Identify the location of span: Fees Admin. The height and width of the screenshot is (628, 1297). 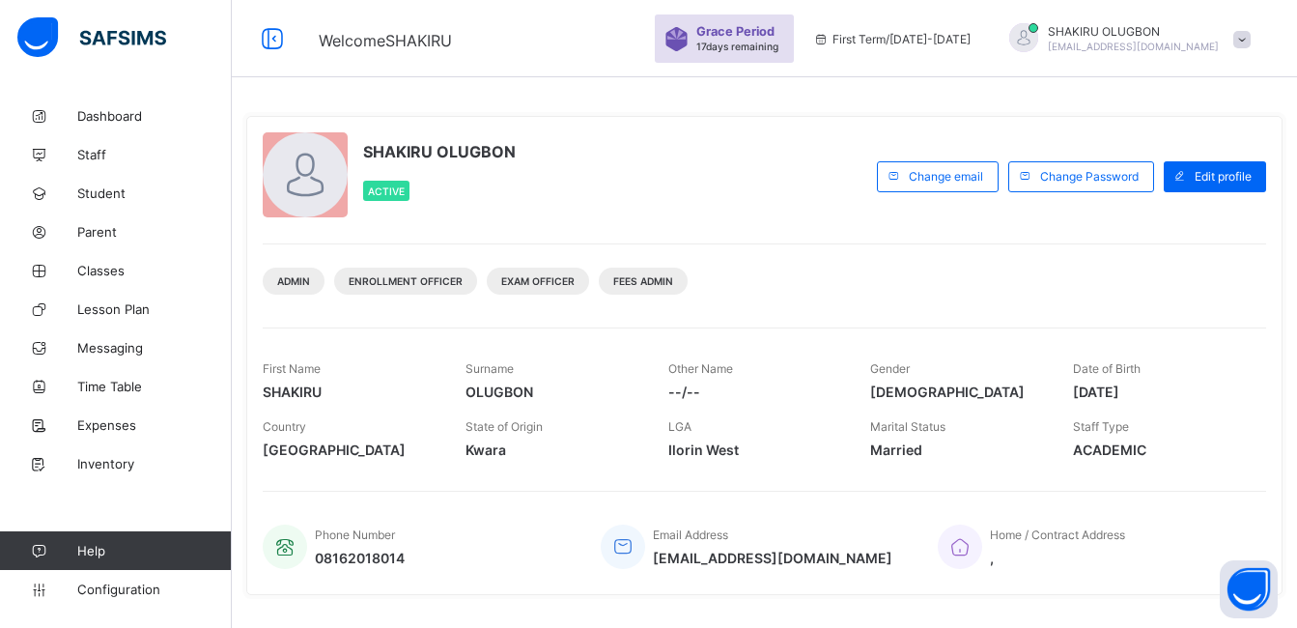
(643, 281).